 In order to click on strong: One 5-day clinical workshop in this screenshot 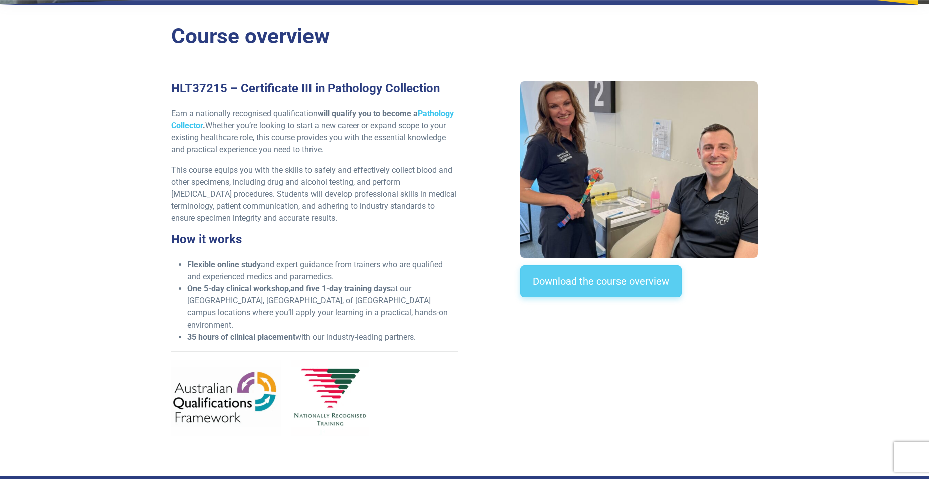, I will do `click(238, 288)`.